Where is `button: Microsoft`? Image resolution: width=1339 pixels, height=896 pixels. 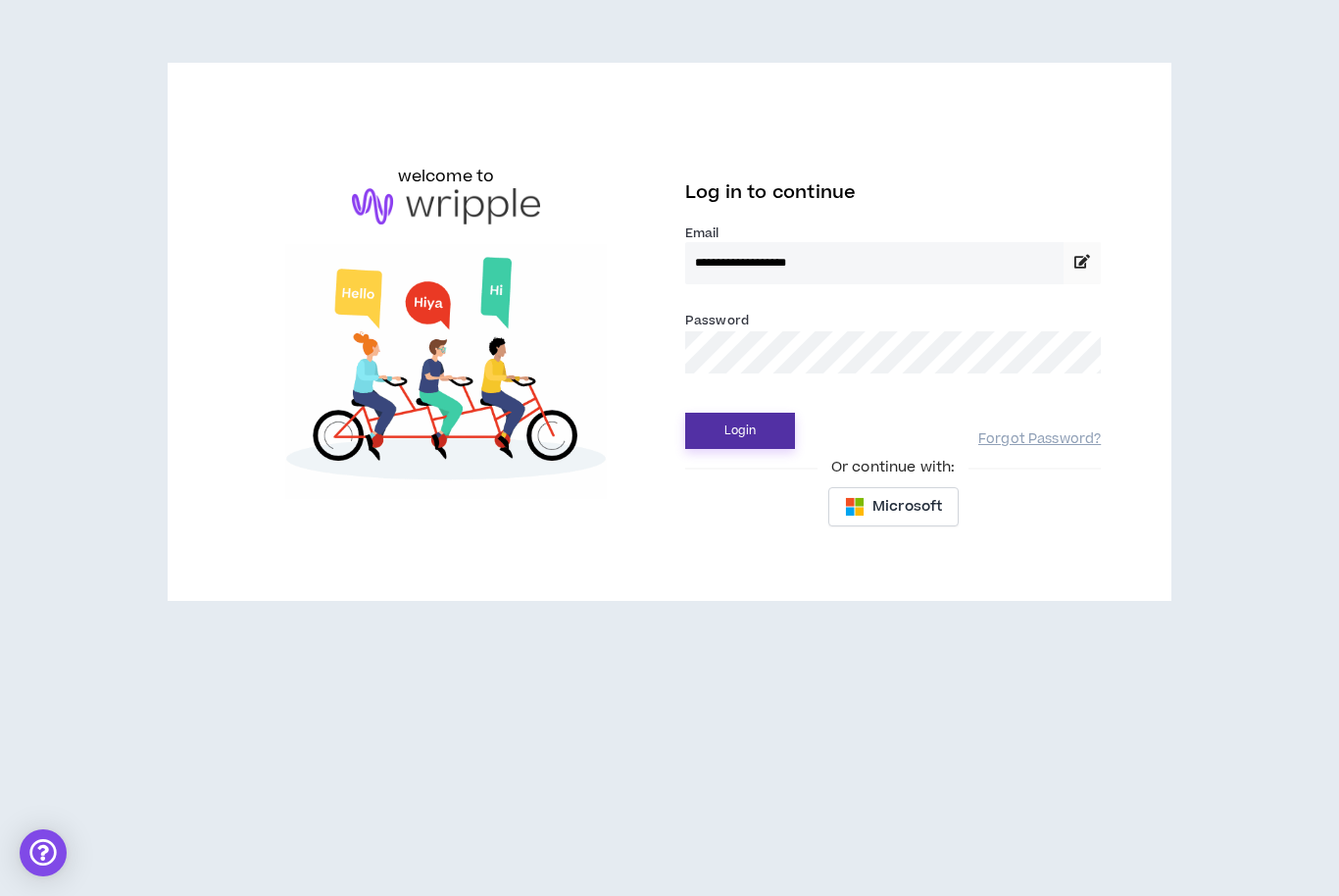
button: Microsoft is located at coordinates (893, 507).